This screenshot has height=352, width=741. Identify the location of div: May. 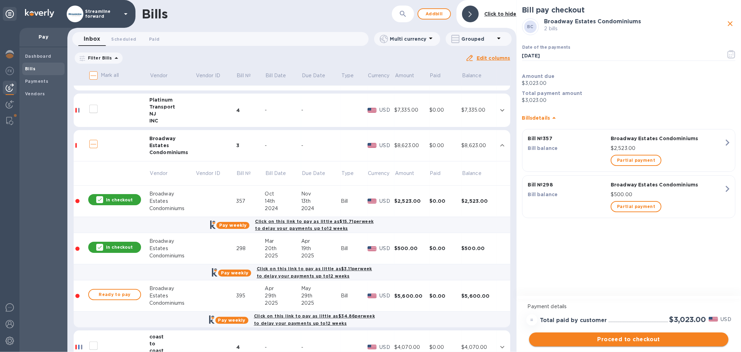
(321, 288).